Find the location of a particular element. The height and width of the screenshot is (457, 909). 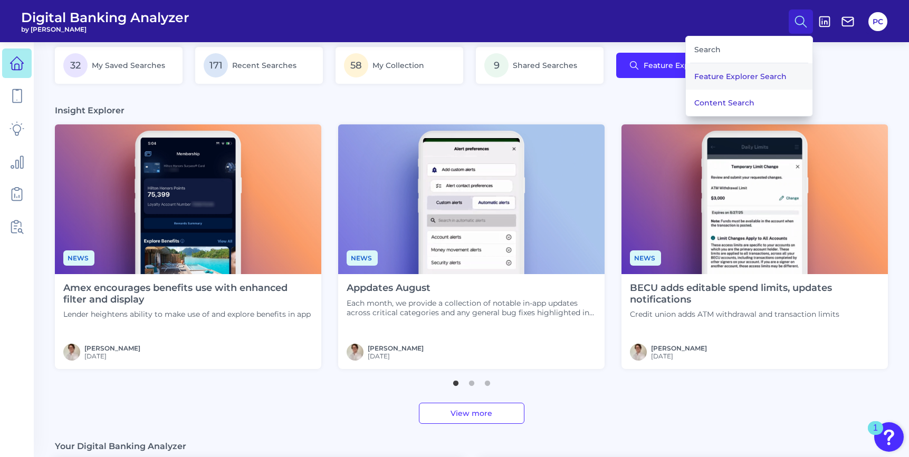

img: Appdates - Phone.png is located at coordinates (471, 199).